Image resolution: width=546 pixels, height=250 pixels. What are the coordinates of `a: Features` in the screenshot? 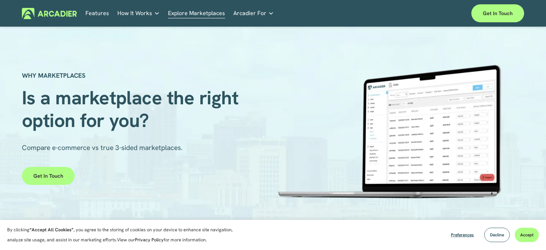 It's located at (97, 13).